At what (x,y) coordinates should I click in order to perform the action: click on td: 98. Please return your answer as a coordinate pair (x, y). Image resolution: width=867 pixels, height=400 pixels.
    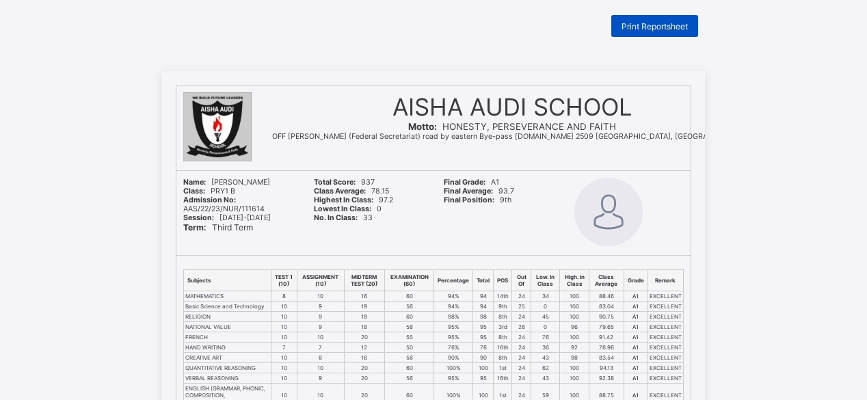
    Looking at the image, I should click on (575, 357).